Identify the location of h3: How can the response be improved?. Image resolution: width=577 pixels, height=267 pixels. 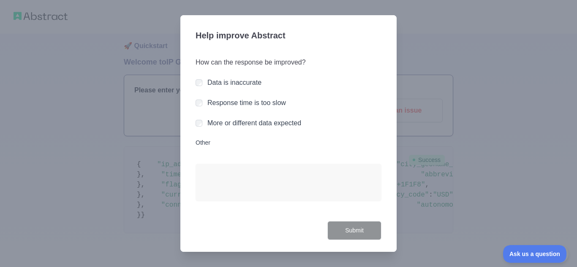
(288, 62).